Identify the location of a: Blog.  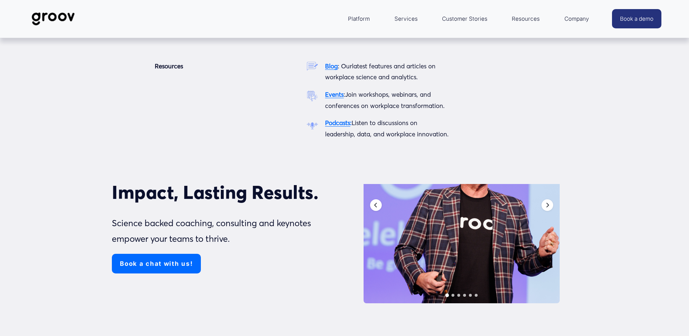
(331, 66).